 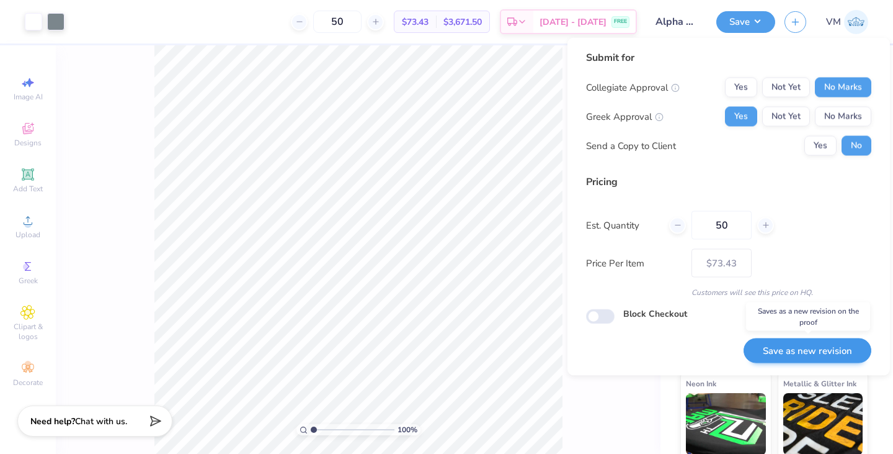 I want to click on button: Save, so click(x=746, y=22).